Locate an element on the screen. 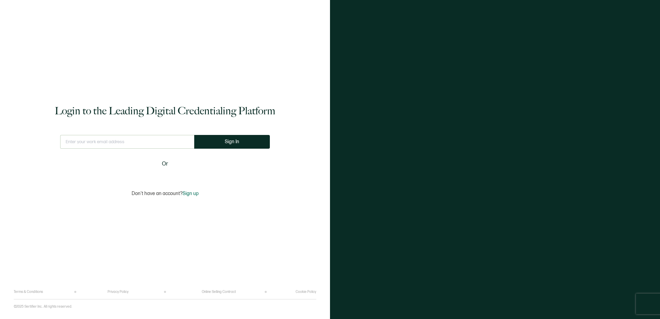  span: Sign In is located at coordinates (232, 142).